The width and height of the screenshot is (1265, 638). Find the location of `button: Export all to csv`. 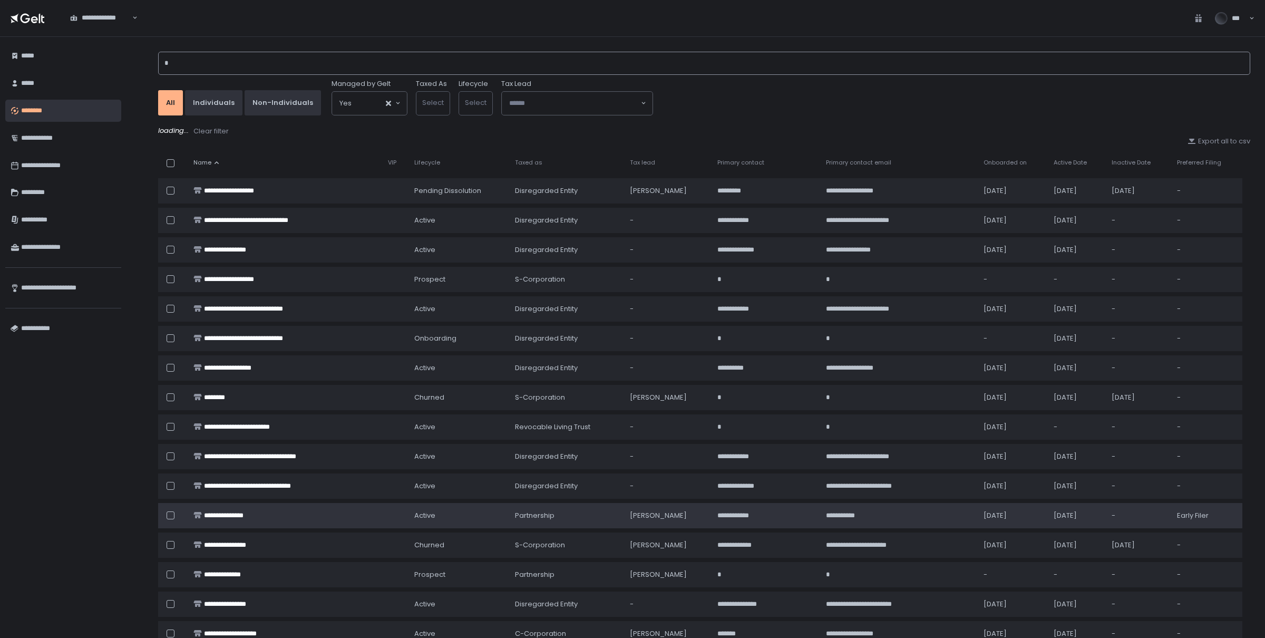

button: Export all to csv is located at coordinates (1218, 141).